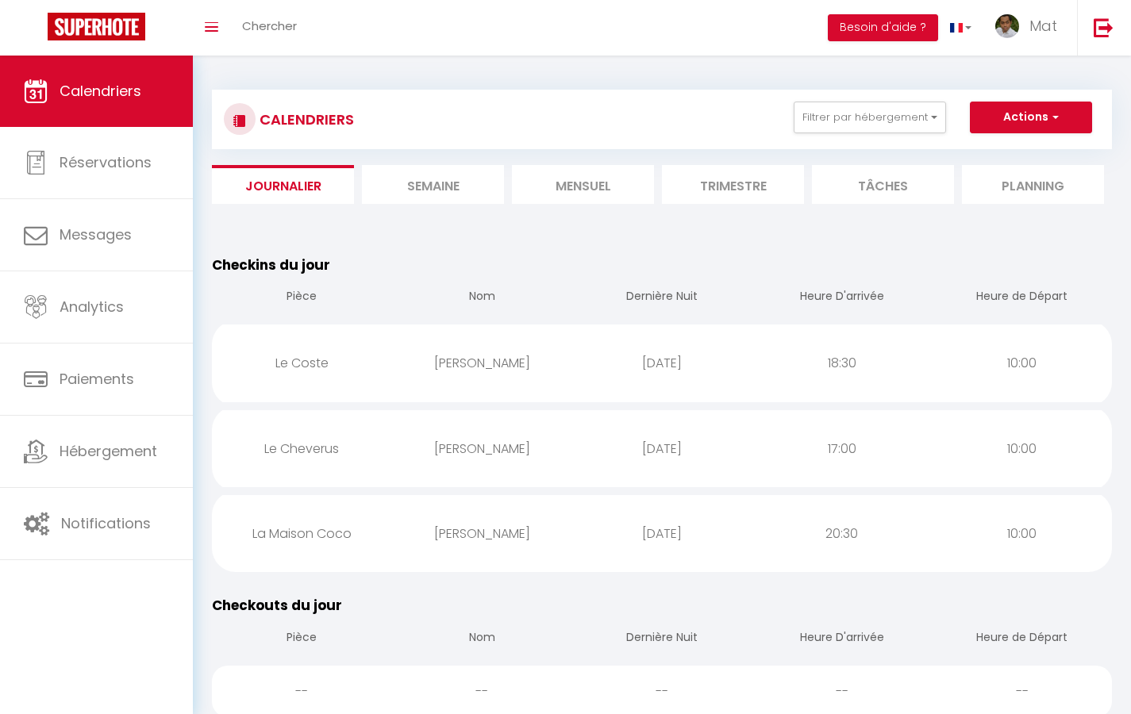  What do you see at coordinates (302, 449) in the screenshot?
I see `div: Le Cheverus` at bounding box center [302, 449].